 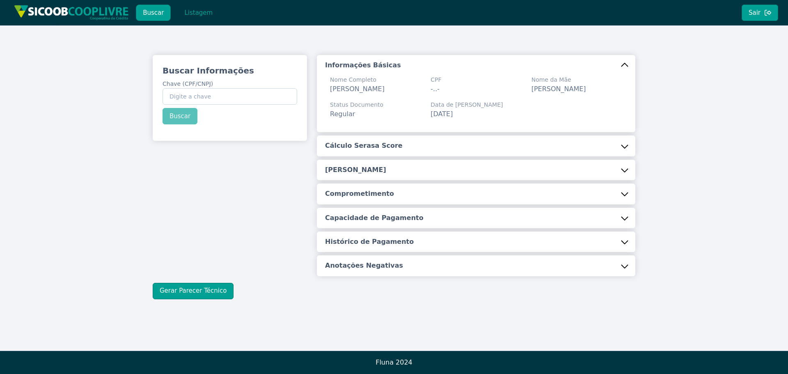 What do you see at coordinates (187, 84) in the screenshot?
I see `span: Chave (CPF/CNPJ)` at bounding box center [187, 84].